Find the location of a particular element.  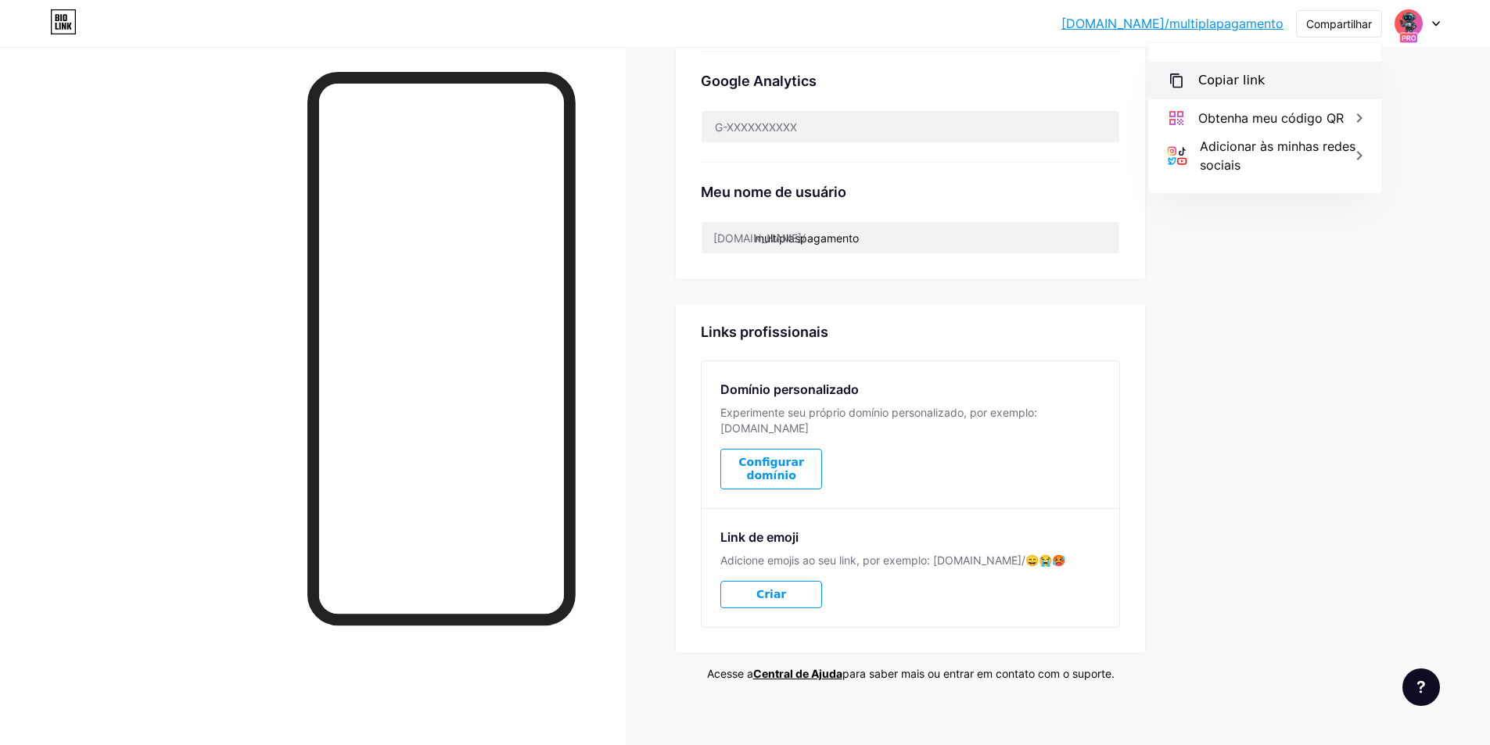

a: Central de Ajuda is located at coordinates (798, 673).